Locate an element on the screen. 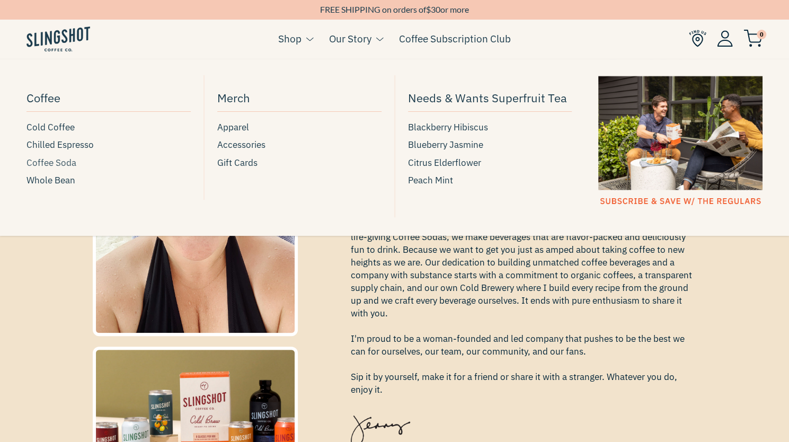  span: Accessories is located at coordinates (241, 145).